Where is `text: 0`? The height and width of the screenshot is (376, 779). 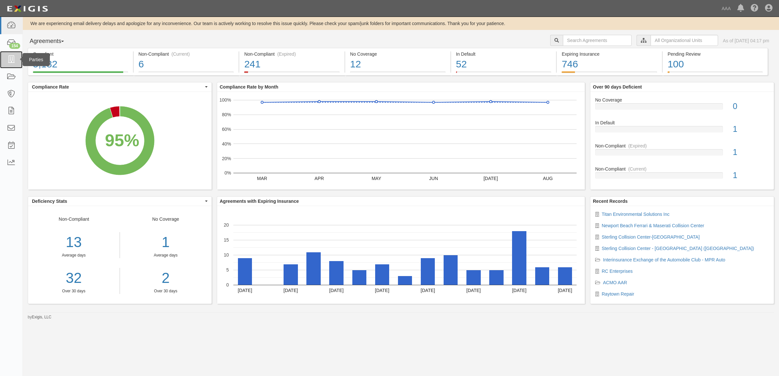 text: 0 is located at coordinates (227, 285).